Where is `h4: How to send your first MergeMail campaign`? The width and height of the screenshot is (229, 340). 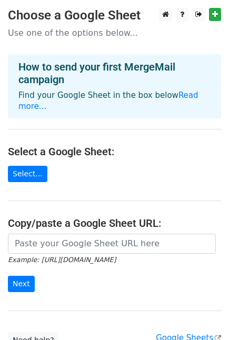 h4: How to send your first MergeMail campaign is located at coordinates (114, 73).